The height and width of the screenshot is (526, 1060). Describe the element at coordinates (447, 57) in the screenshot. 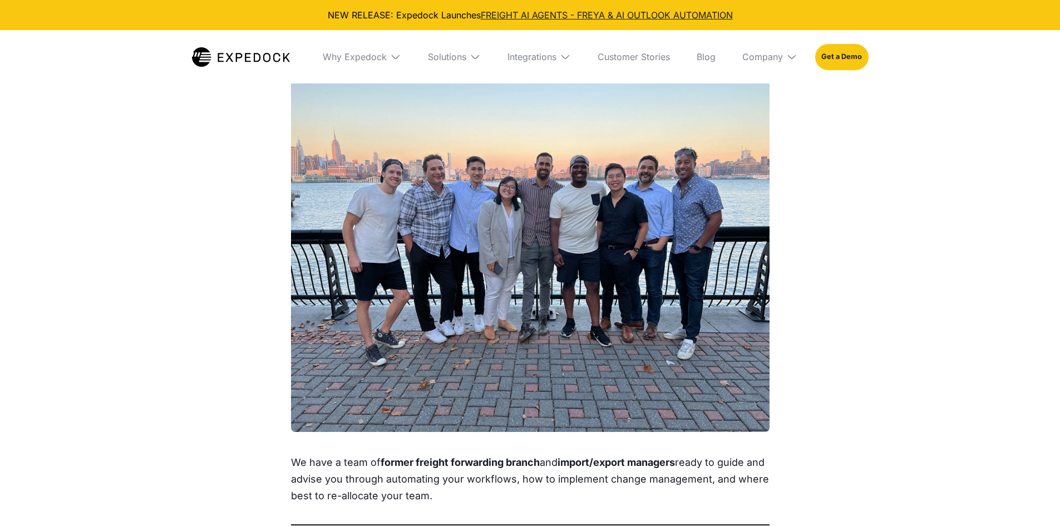

I see `div: Solutions` at that location.